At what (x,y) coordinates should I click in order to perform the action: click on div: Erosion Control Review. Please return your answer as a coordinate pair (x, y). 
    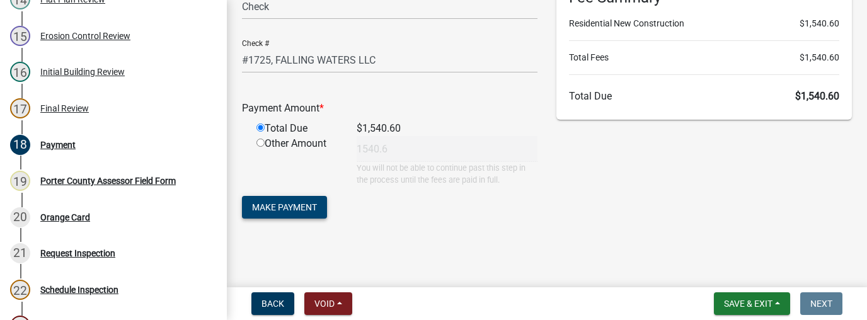
    Looking at the image, I should click on (85, 36).